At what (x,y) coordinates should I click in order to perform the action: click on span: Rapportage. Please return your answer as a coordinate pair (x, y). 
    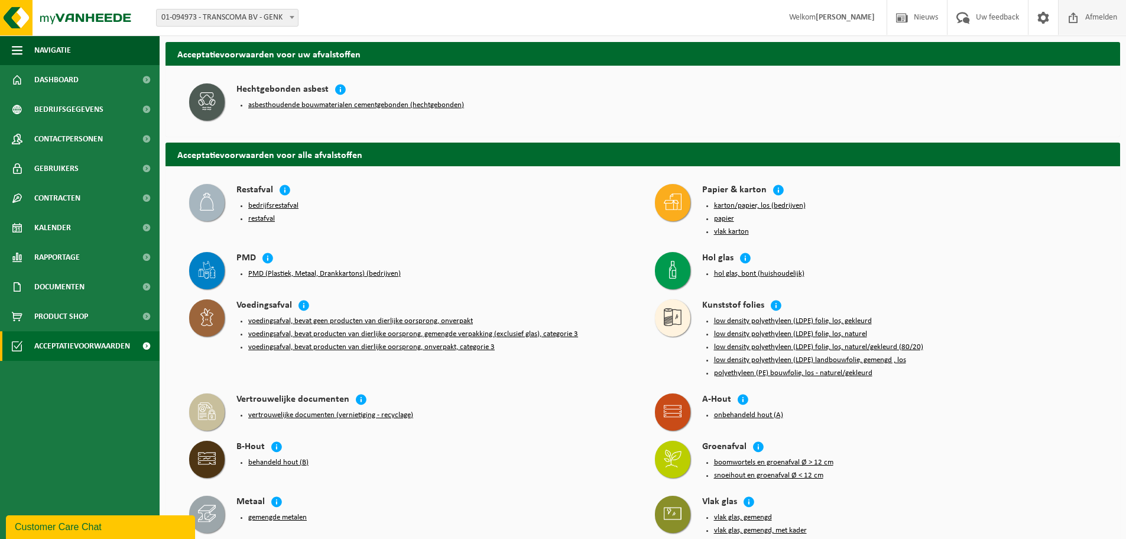
    Looking at the image, I should click on (57, 257).